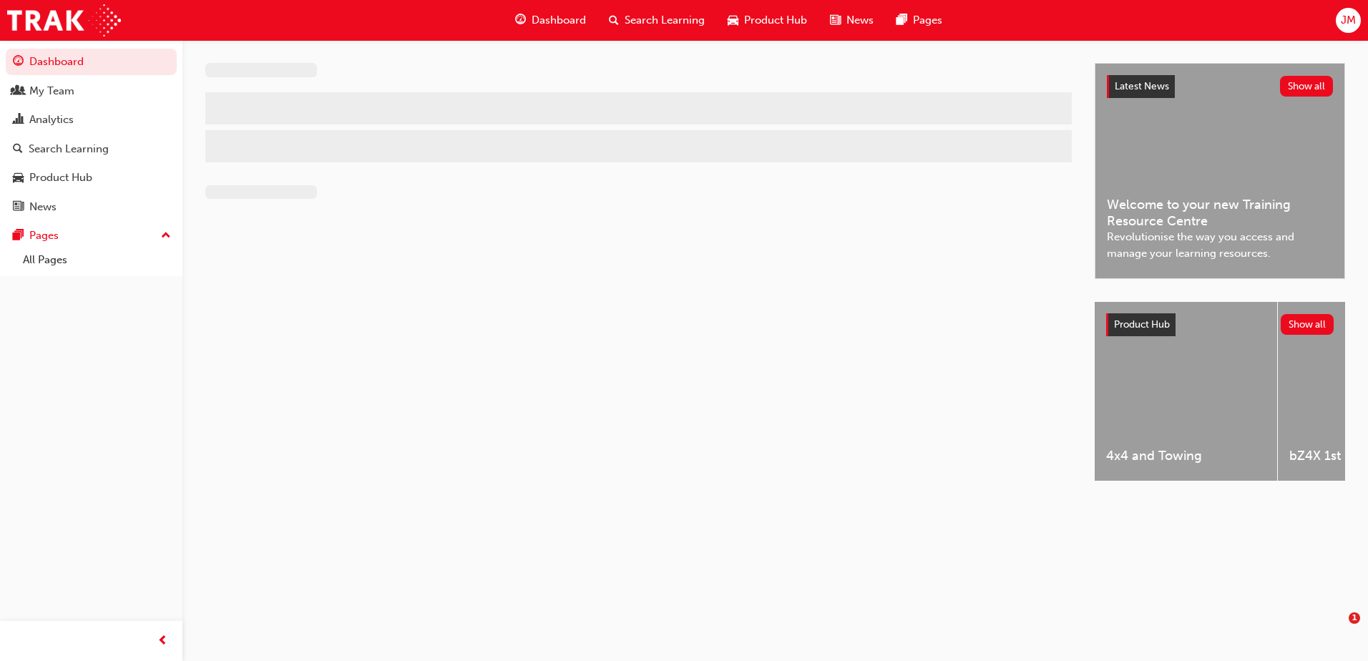 This screenshot has width=1368, height=661. What do you see at coordinates (91, 177) in the screenshot?
I see `a: Product Hub` at bounding box center [91, 177].